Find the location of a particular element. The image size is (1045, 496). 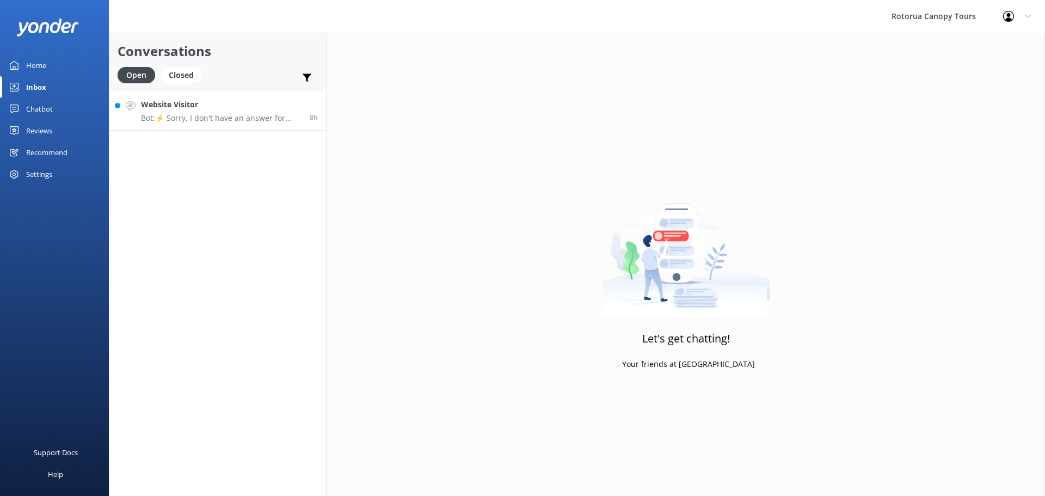

h3: Let's get chatting! is located at coordinates (686, 339).